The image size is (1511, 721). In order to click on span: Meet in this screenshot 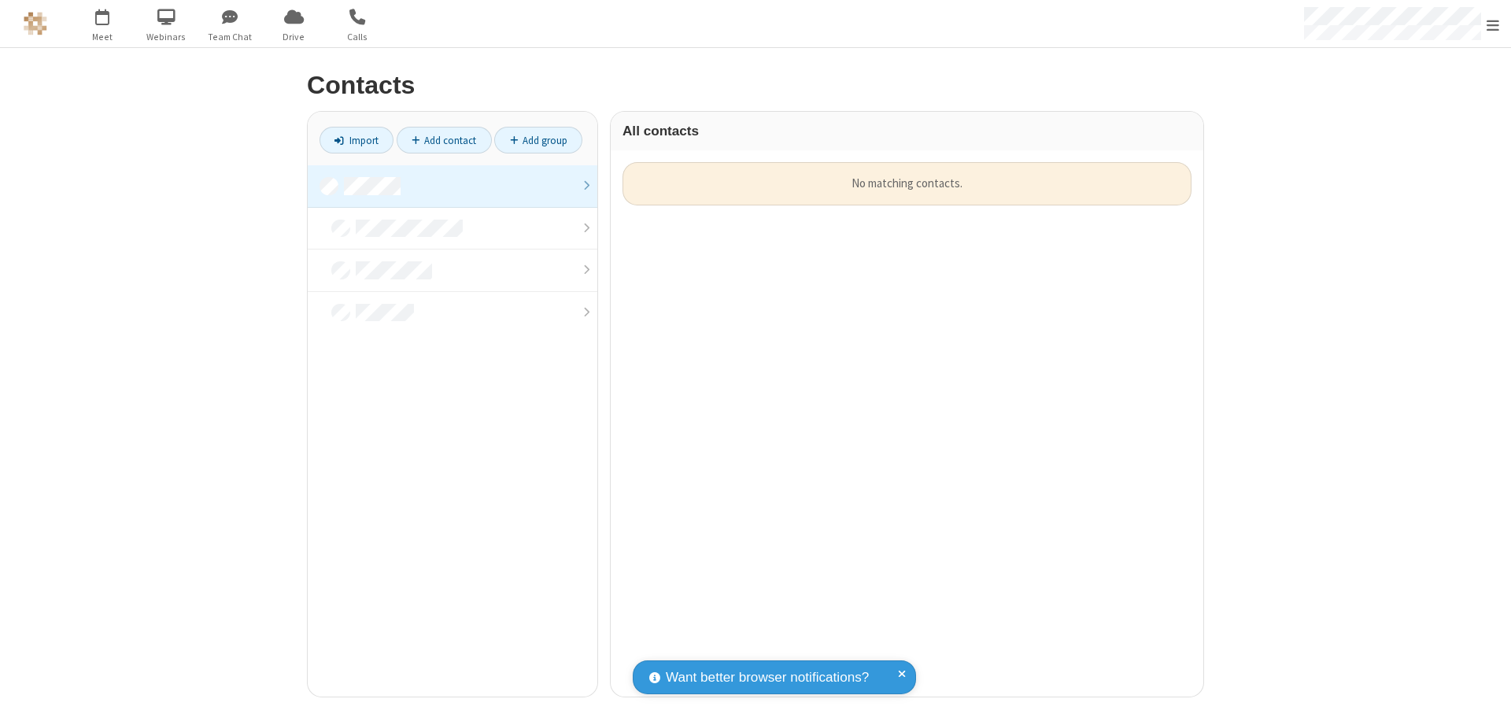, I will do `click(102, 37)`.